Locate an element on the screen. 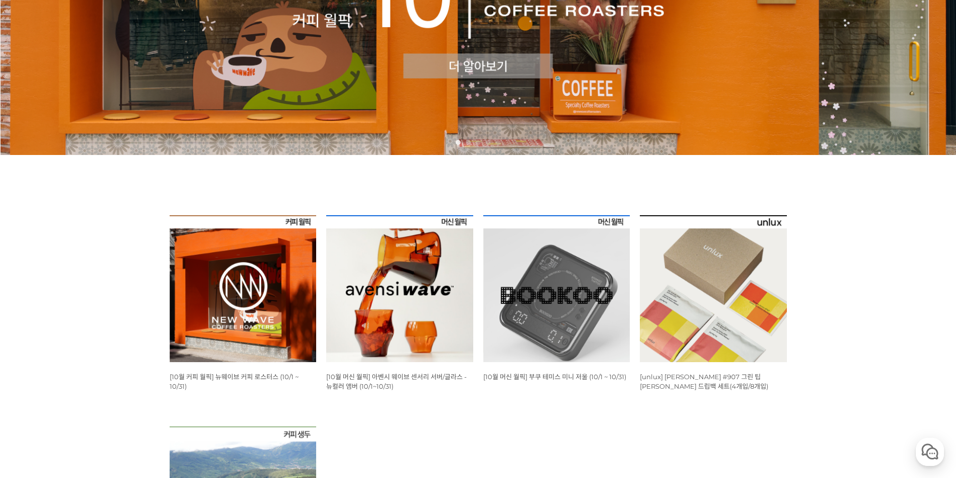 This screenshot has width=956, height=478. img: [10월 머신 월픽] 아벤시 웨이브 센서리 서버/글라스 - 뉴컬러 앰버 (10/1~10/31) is located at coordinates (399, 288).